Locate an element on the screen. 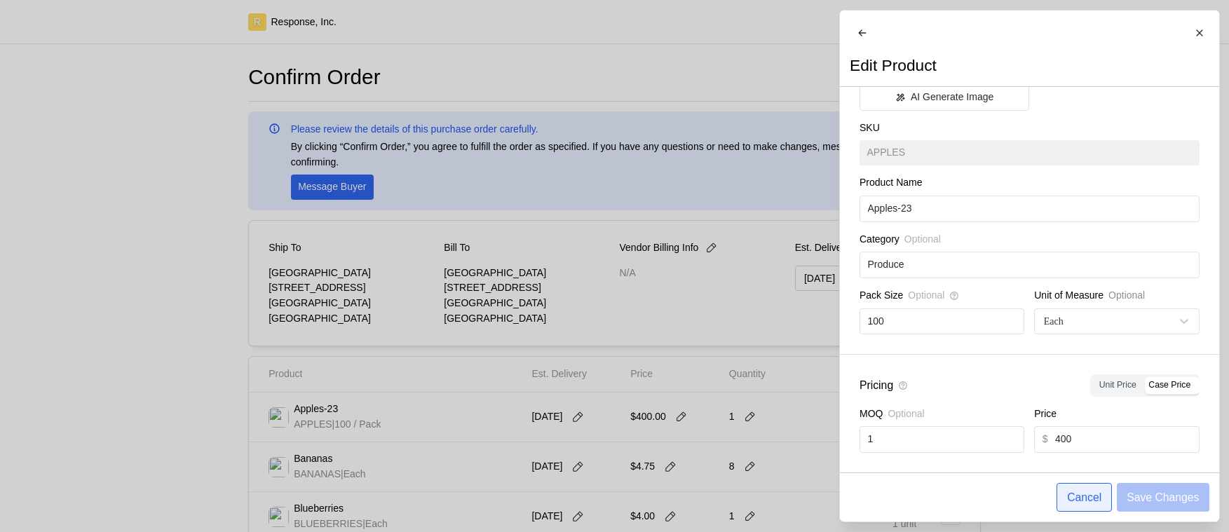 This screenshot has width=1229, height=532. div: MOQ is located at coordinates (942, 417).